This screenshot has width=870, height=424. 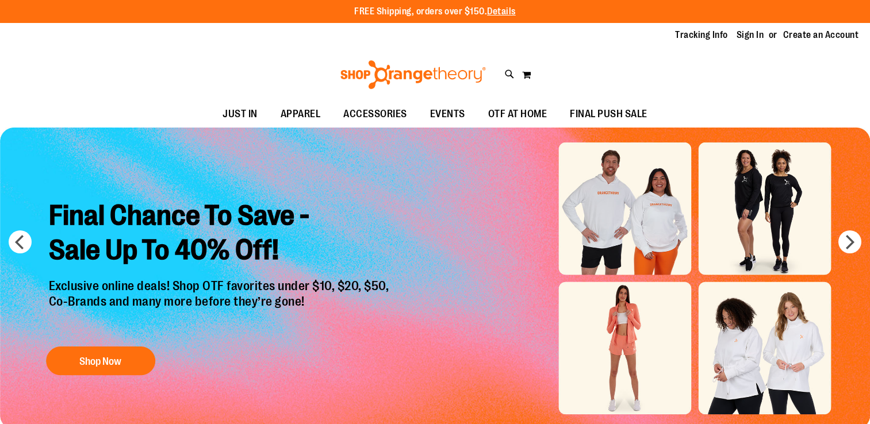 What do you see at coordinates (447, 114) in the screenshot?
I see `a: EVENTS` at bounding box center [447, 114].